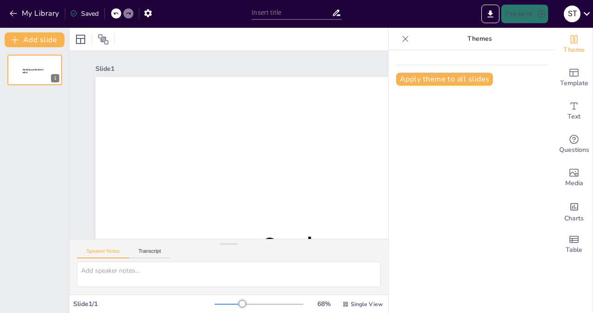  I want to click on div: Add a table, so click(574, 245).